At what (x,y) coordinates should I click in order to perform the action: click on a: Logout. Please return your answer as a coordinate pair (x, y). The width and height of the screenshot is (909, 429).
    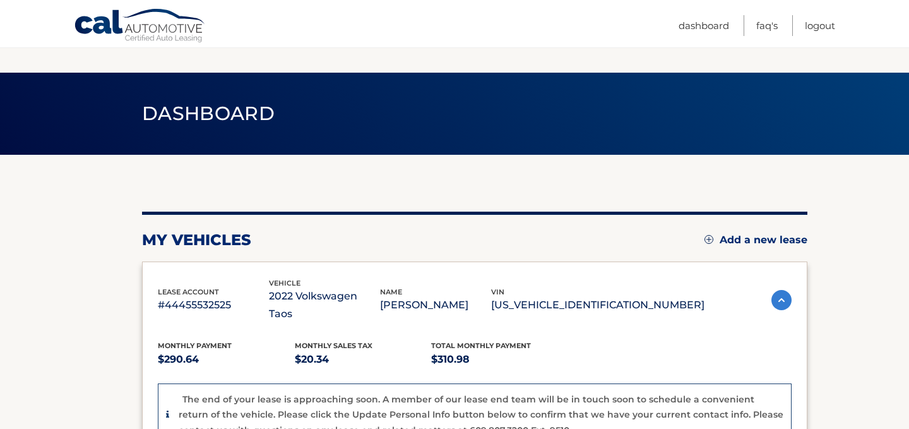
    Looking at the image, I should click on (820, 25).